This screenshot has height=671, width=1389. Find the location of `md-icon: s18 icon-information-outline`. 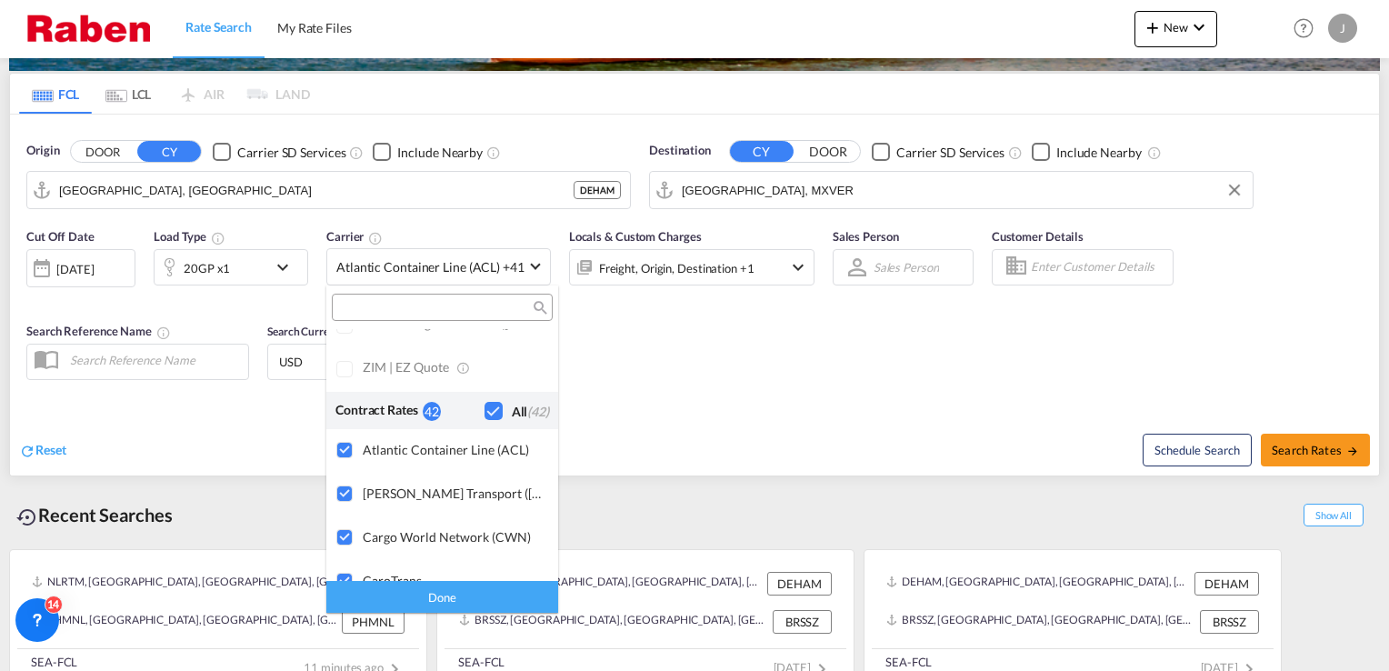

md-icon: s18 icon-information-outline is located at coordinates (464, 368).